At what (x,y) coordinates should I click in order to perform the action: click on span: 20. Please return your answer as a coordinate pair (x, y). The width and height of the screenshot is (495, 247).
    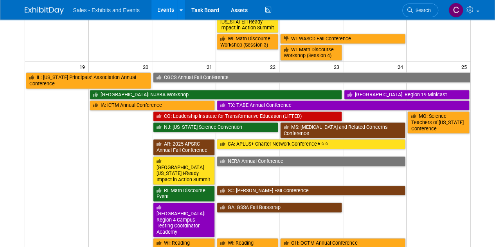
    Looking at the image, I should click on (147, 67).